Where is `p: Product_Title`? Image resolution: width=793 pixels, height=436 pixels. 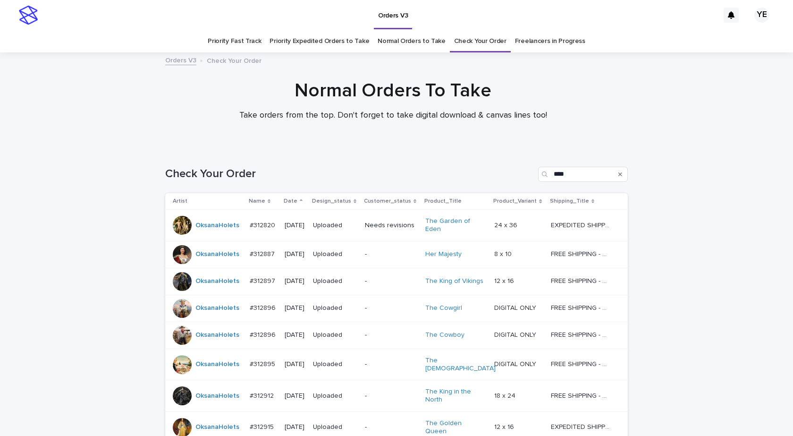
p: Product_Title is located at coordinates (443, 201).